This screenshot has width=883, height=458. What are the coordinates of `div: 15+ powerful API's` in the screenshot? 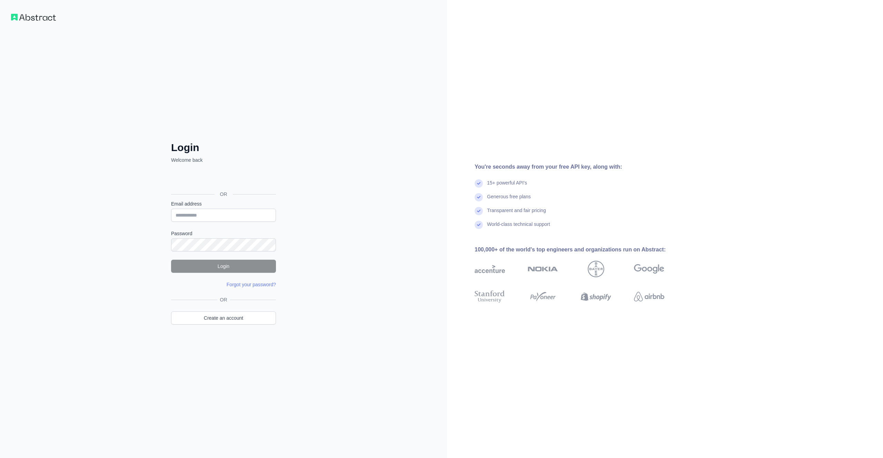 It's located at (507, 186).